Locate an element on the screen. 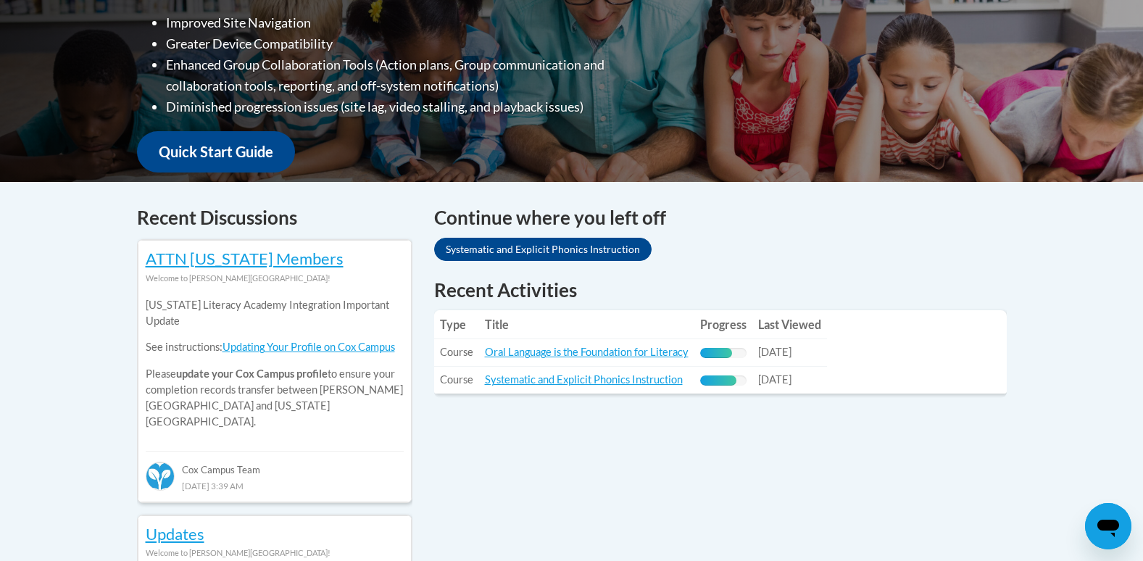 This screenshot has height=561, width=1143. th: Title is located at coordinates (586, 325).